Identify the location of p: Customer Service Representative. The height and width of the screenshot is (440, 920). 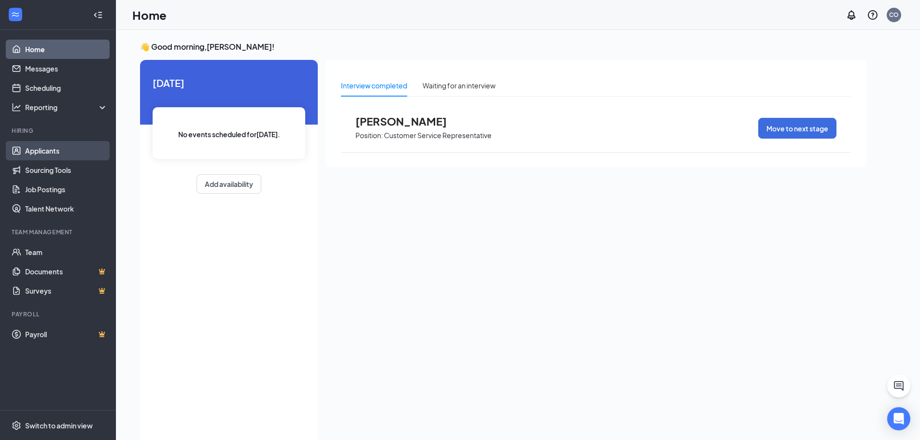
(438, 135).